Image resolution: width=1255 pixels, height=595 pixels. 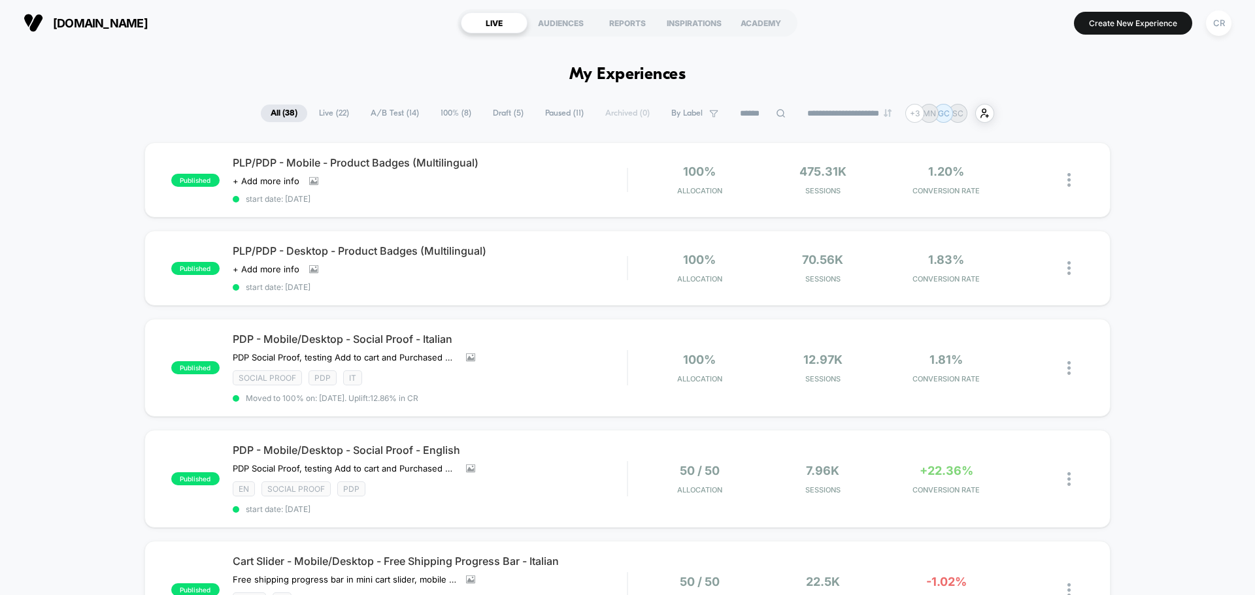 I want to click on span: 22.5k, so click(x=823, y=582).